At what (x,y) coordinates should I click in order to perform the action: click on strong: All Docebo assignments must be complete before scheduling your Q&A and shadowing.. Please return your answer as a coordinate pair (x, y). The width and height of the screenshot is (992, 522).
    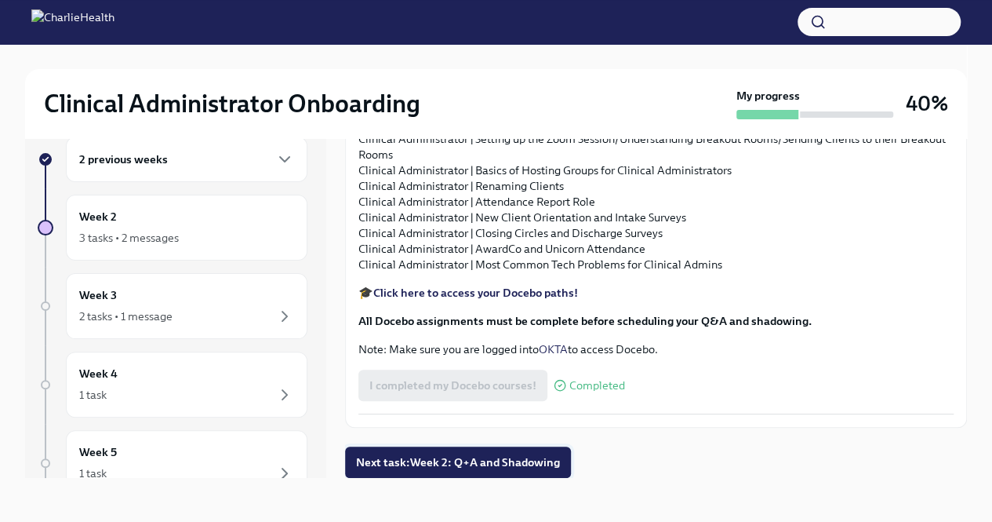
    Looking at the image, I should click on (585, 321).